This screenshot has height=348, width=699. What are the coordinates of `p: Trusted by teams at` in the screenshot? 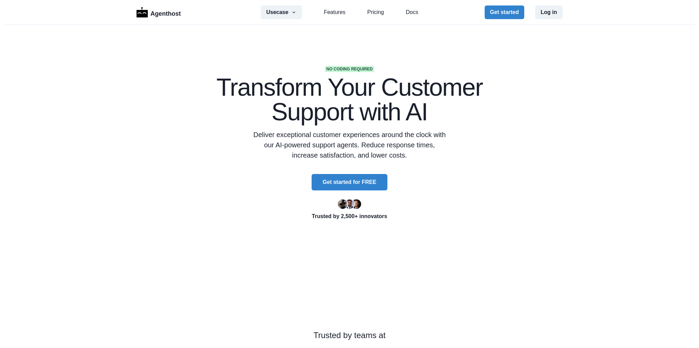 It's located at (350, 335).